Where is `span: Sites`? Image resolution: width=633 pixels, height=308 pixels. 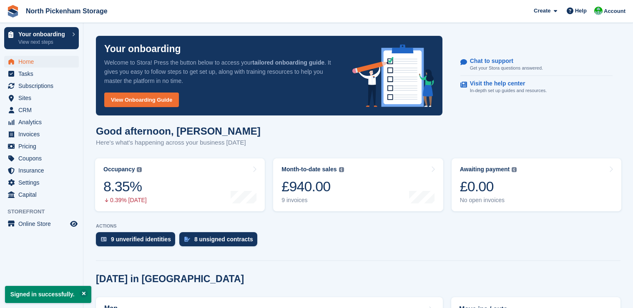
span: Sites is located at coordinates (43, 98).